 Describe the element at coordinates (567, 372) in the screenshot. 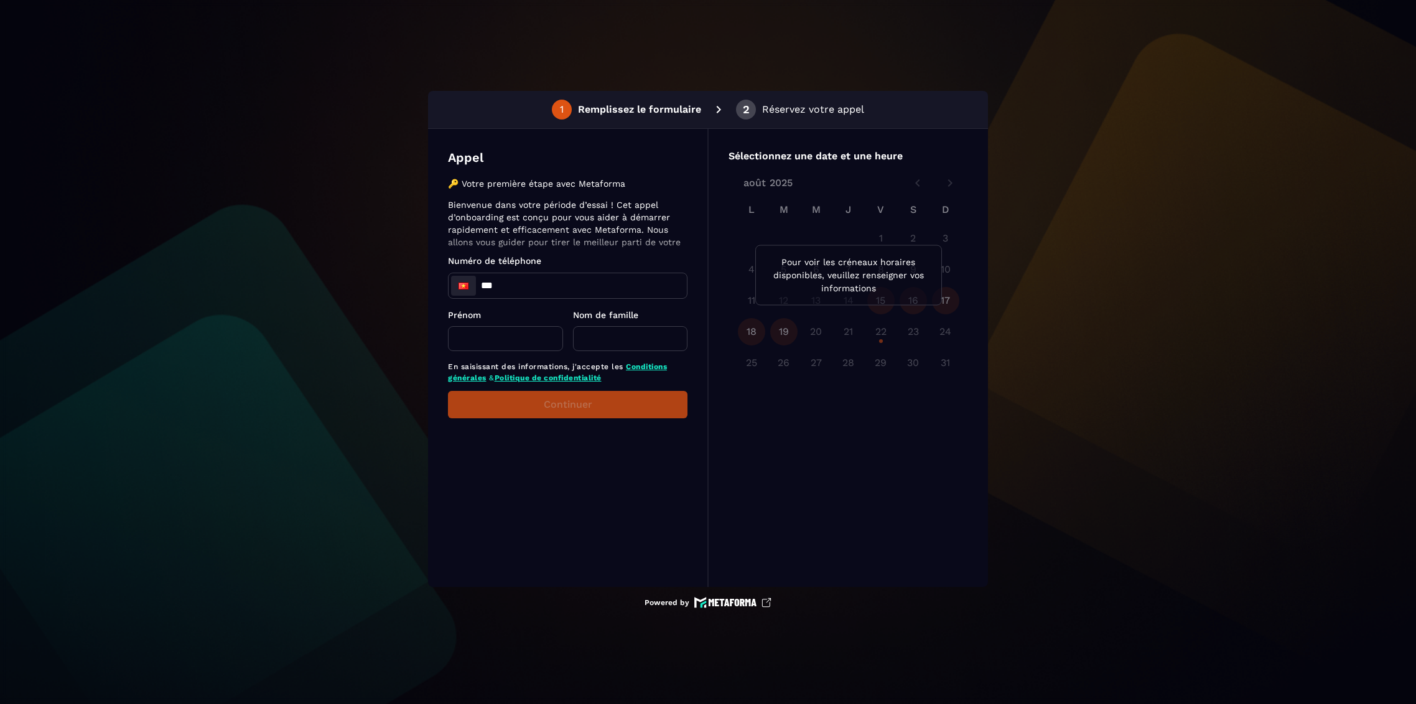

I see `p: En saisissant des informations, j'accepte les` at that location.